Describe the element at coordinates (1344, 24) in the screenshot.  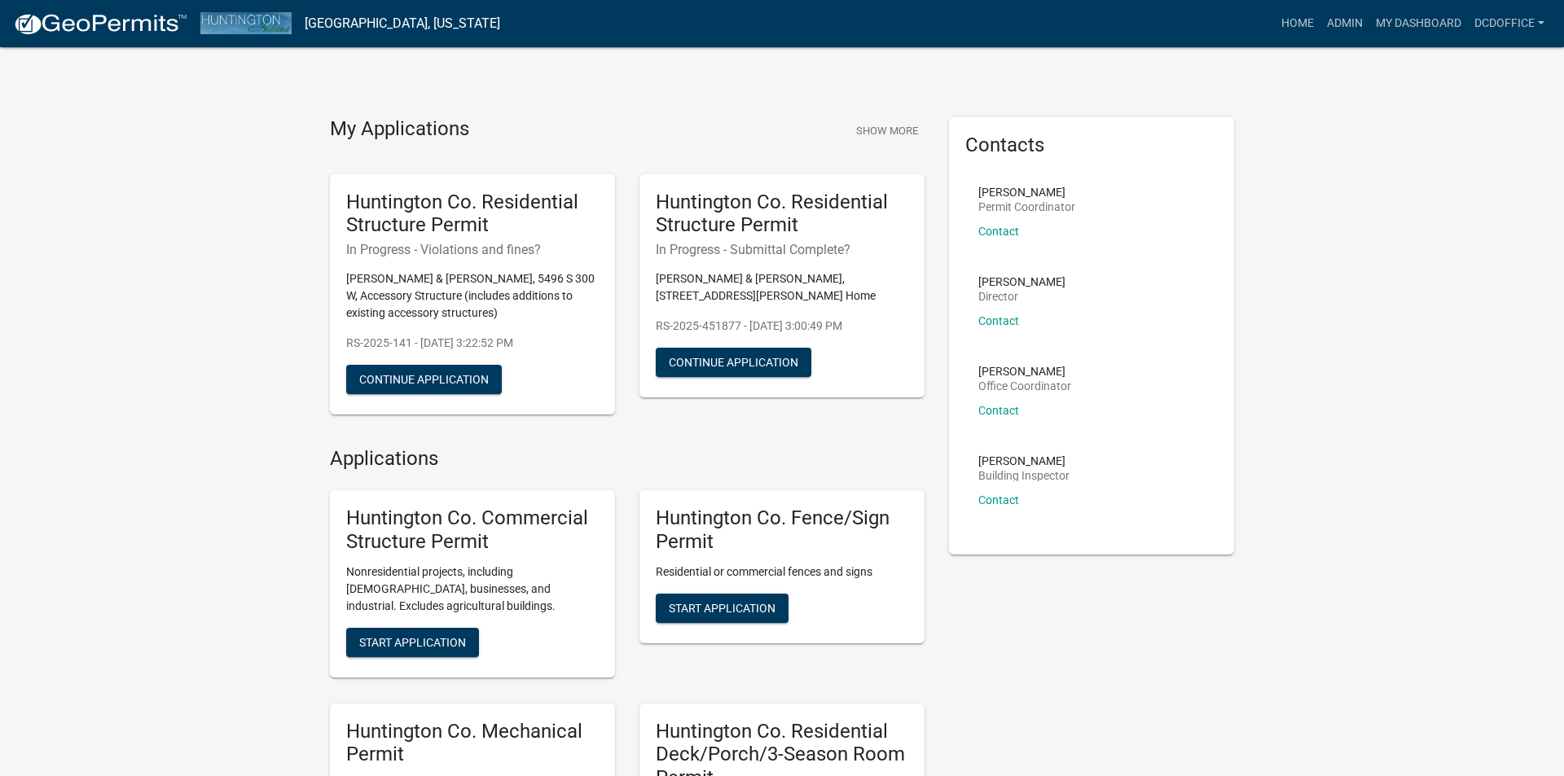
I see `a: Admin` at that location.